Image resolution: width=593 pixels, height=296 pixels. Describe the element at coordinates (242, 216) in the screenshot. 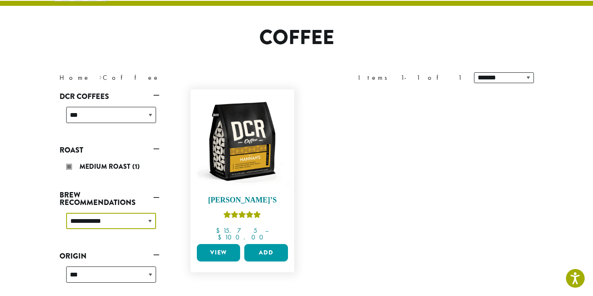

I see `div: Rated 5.00 out of 5` at that location.